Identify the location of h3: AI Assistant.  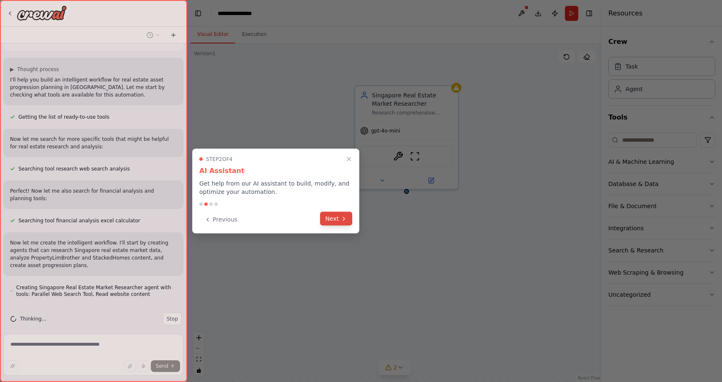
(276, 171).